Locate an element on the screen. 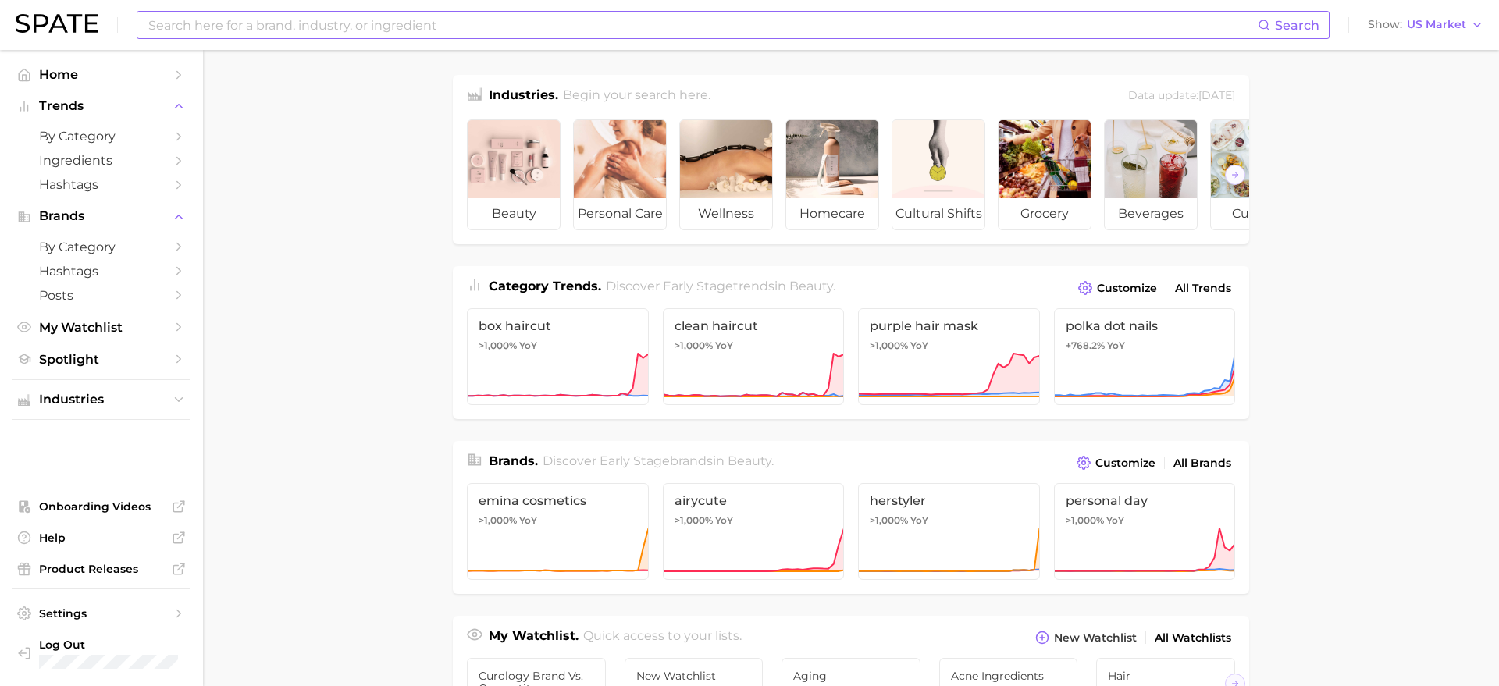 The width and height of the screenshot is (1499, 686). span: Spotlight is located at coordinates (101, 359).